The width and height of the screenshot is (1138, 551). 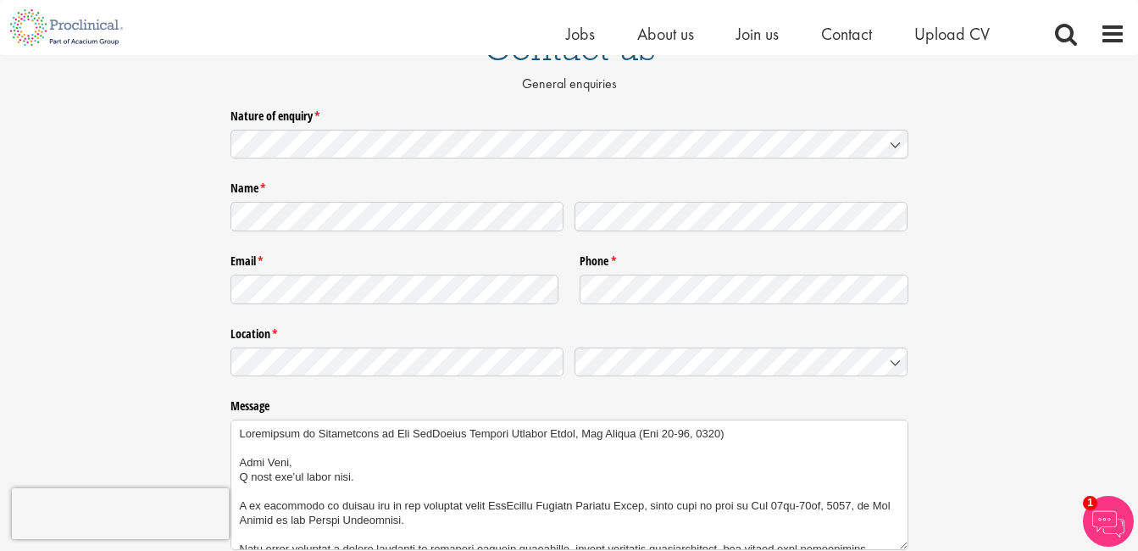 I want to click on a: Jobs, so click(x=581, y=34).